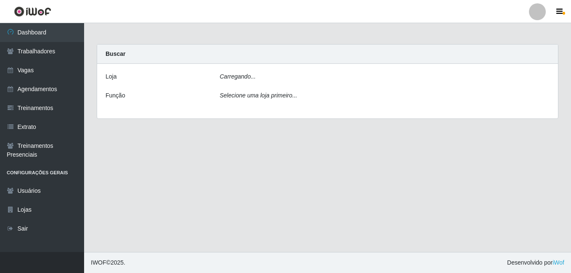 This screenshot has width=571, height=273. What do you see at coordinates (115, 54) in the screenshot?
I see `strong: Buscar` at bounding box center [115, 54].